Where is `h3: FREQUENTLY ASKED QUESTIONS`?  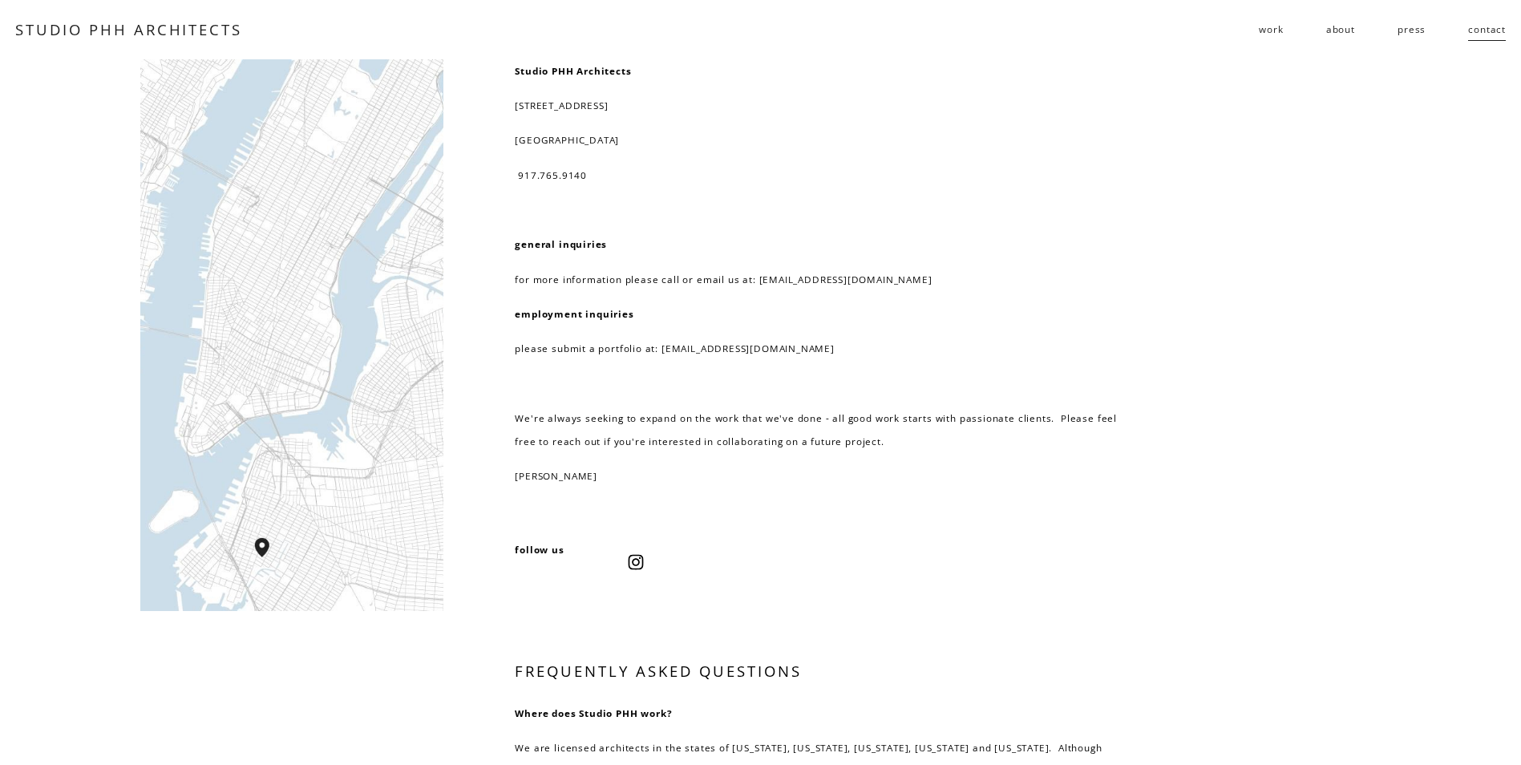
h3: FREQUENTLY ASKED QUESTIONS is located at coordinates (823, 671).